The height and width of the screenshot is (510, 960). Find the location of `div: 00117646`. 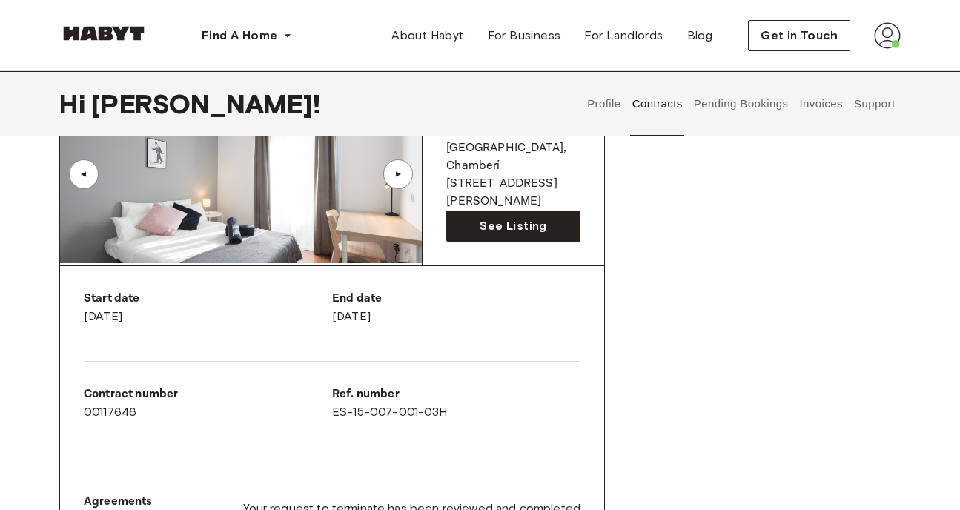

div: 00117646 is located at coordinates (208, 403).